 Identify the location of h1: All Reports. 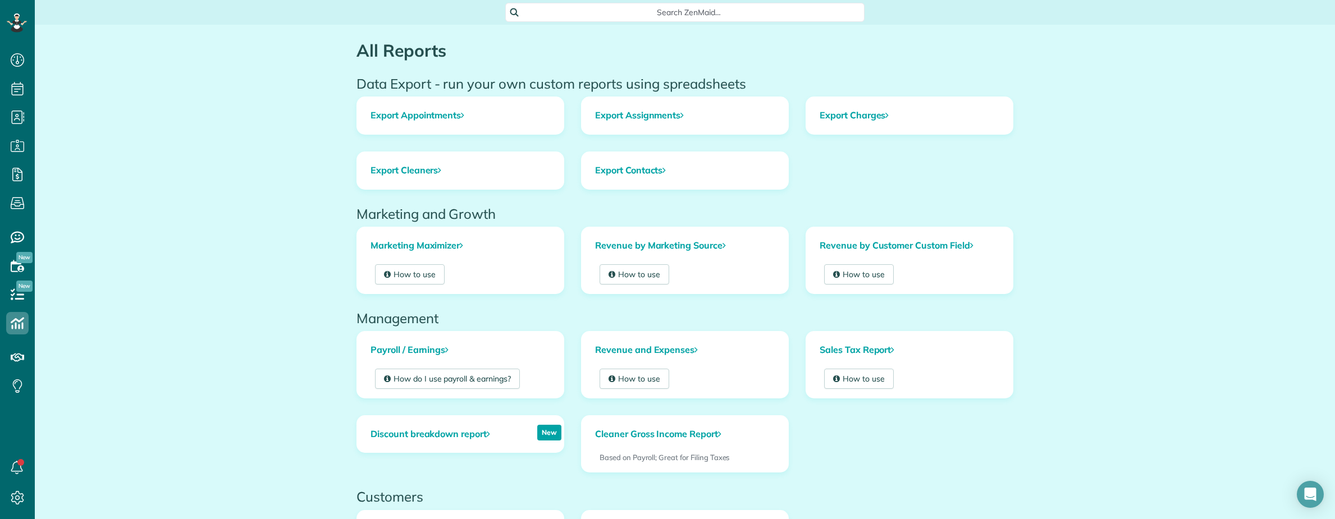
(685, 51).